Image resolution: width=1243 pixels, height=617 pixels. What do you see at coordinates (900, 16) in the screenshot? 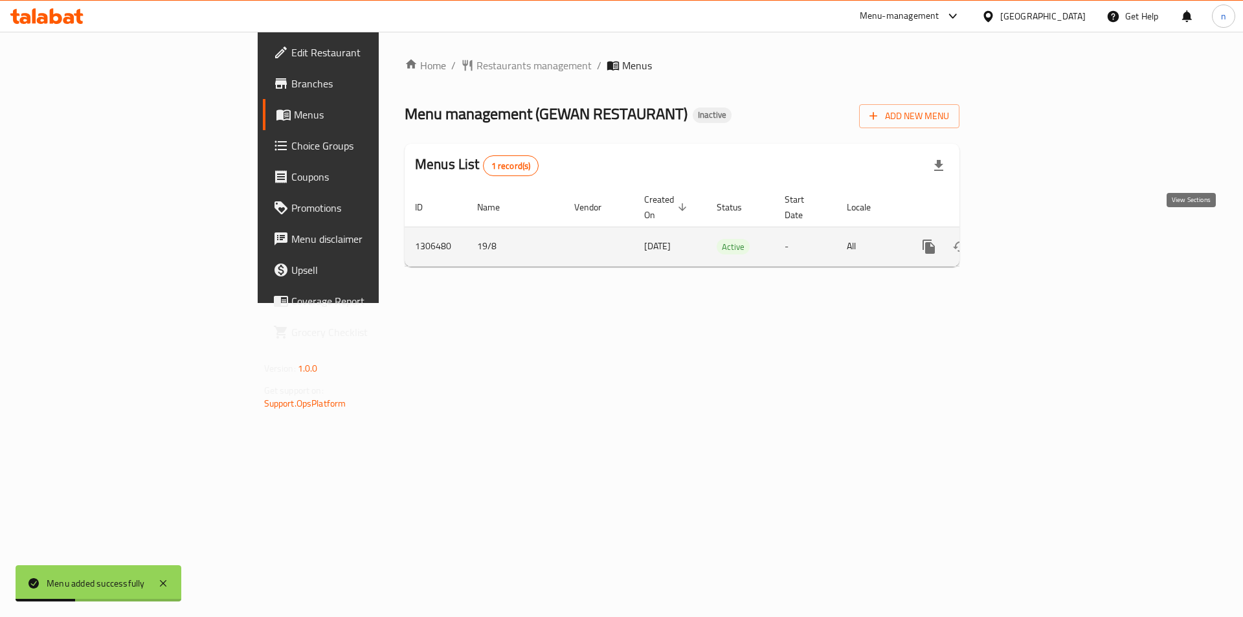
I see `div: Menu-management` at bounding box center [900, 16].